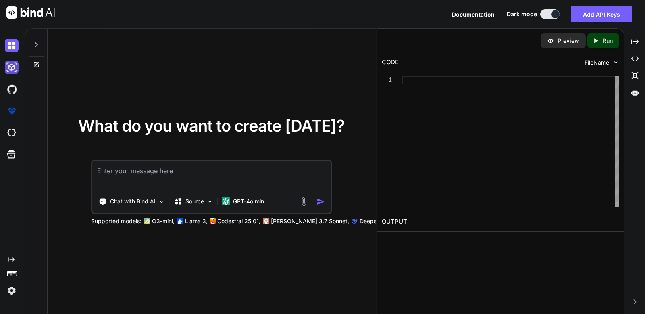 This screenshot has height=314, width=645. I want to click on img: chevron down, so click(615, 62).